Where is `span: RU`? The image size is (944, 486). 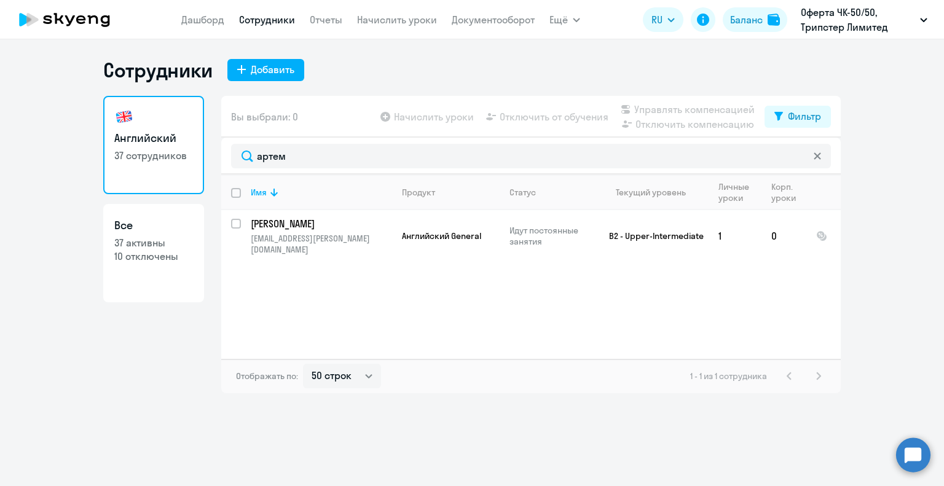
span: RU is located at coordinates (657, 20).